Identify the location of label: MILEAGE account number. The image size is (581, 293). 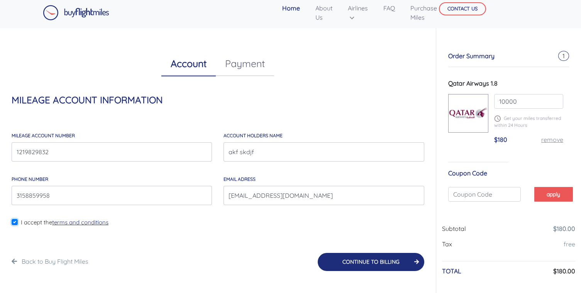
(43, 136).